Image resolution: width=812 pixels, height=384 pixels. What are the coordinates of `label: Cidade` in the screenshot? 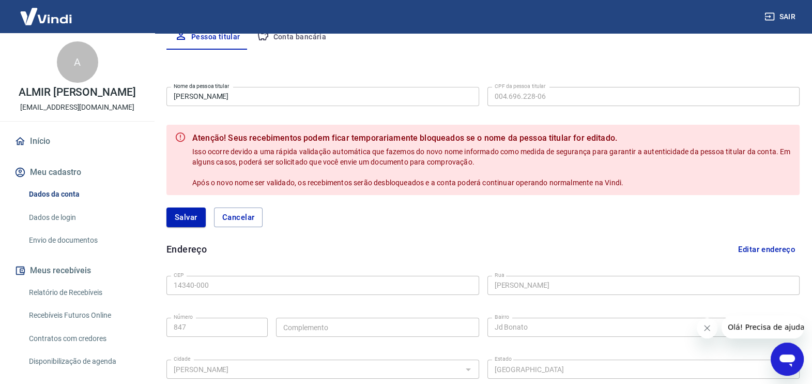 It's located at (182, 358).